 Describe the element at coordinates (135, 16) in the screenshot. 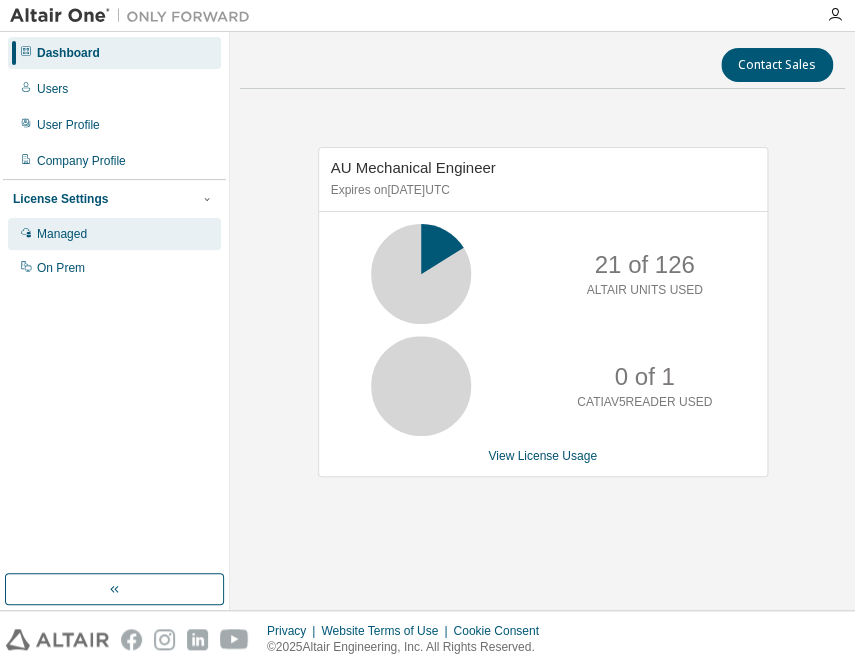

I see `img: Altair One` at that location.